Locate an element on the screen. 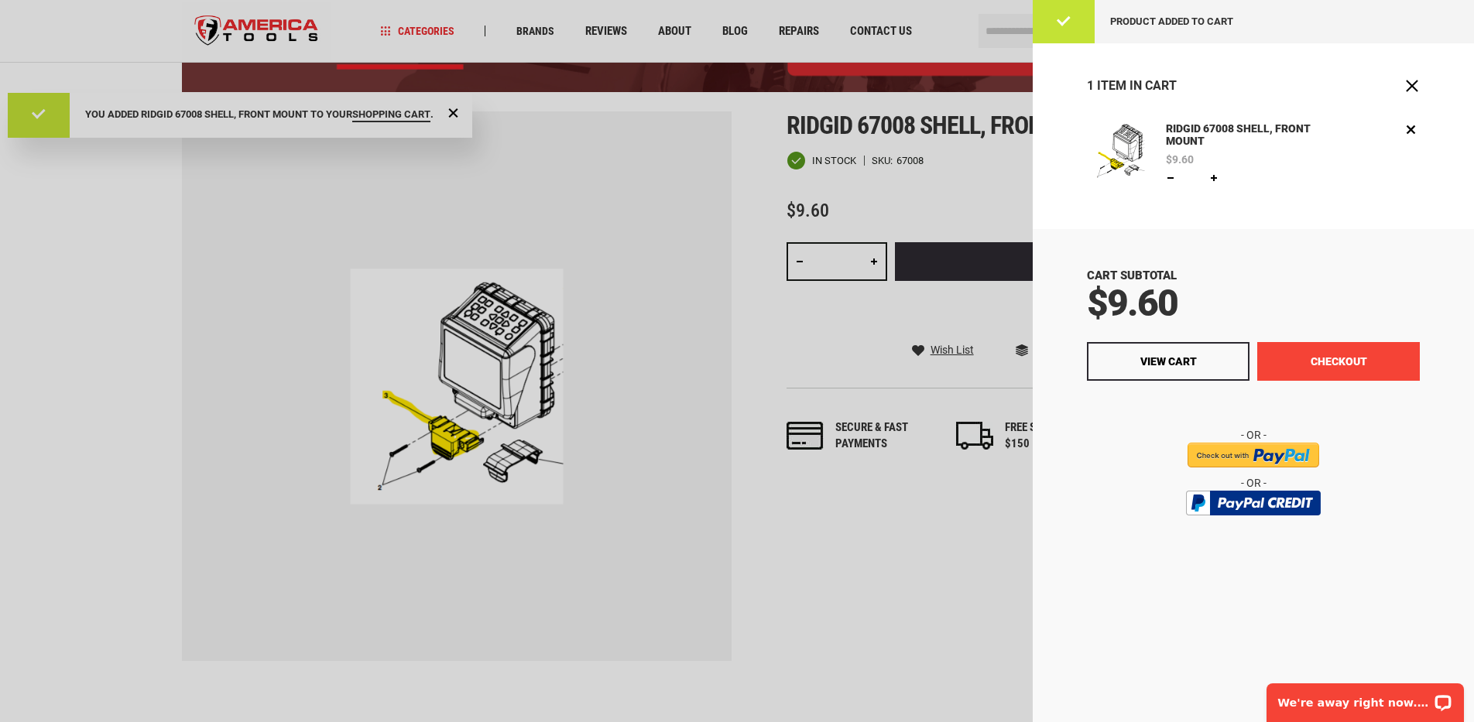 The width and height of the screenshot is (1474, 722). span: View Cart is located at coordinates (1168, 362).